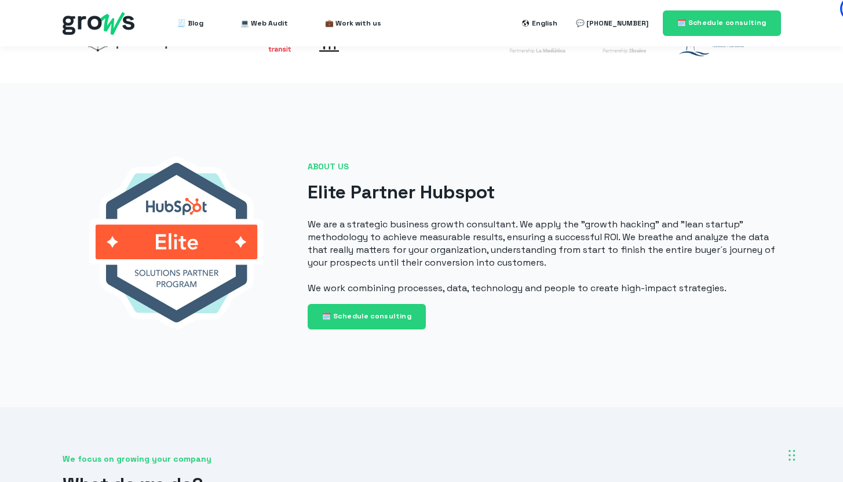  What do you see at coordinates (739, 401) in the screenshot?
I see `div: Chat Widget` at bounding box center [739, 401].